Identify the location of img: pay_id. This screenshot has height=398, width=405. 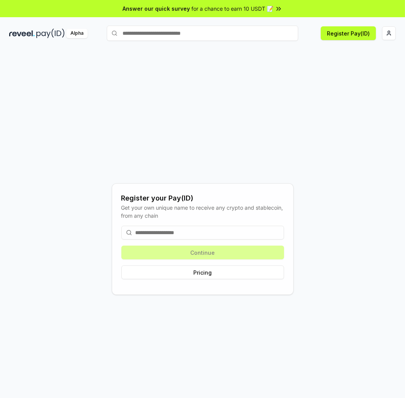
(50, 33).